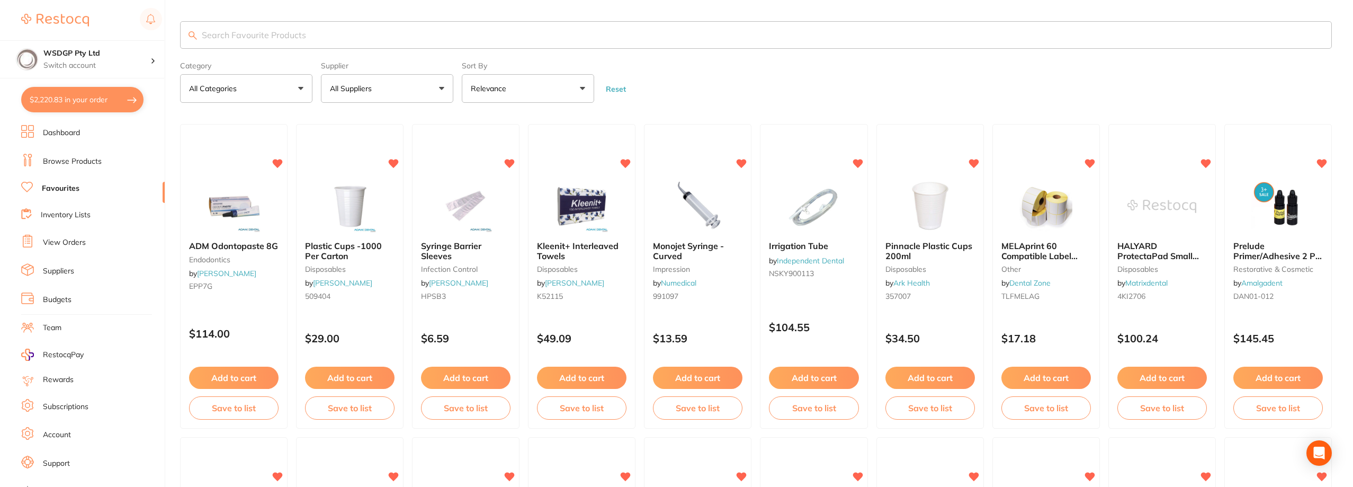 Image resolution: width=1353 pixels, height=487 pixels. Describe the element at coordinates (57, 435) in the screenshot. I see `a: Account` at that location.